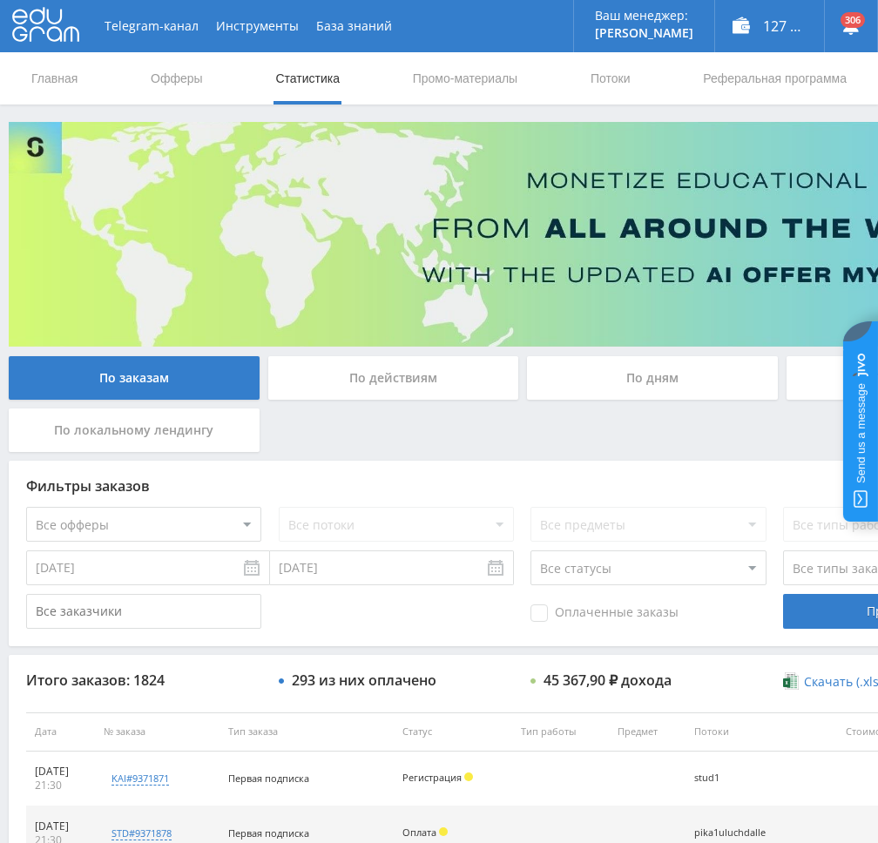  I want to click on a: Статистика, so click(307, 78).